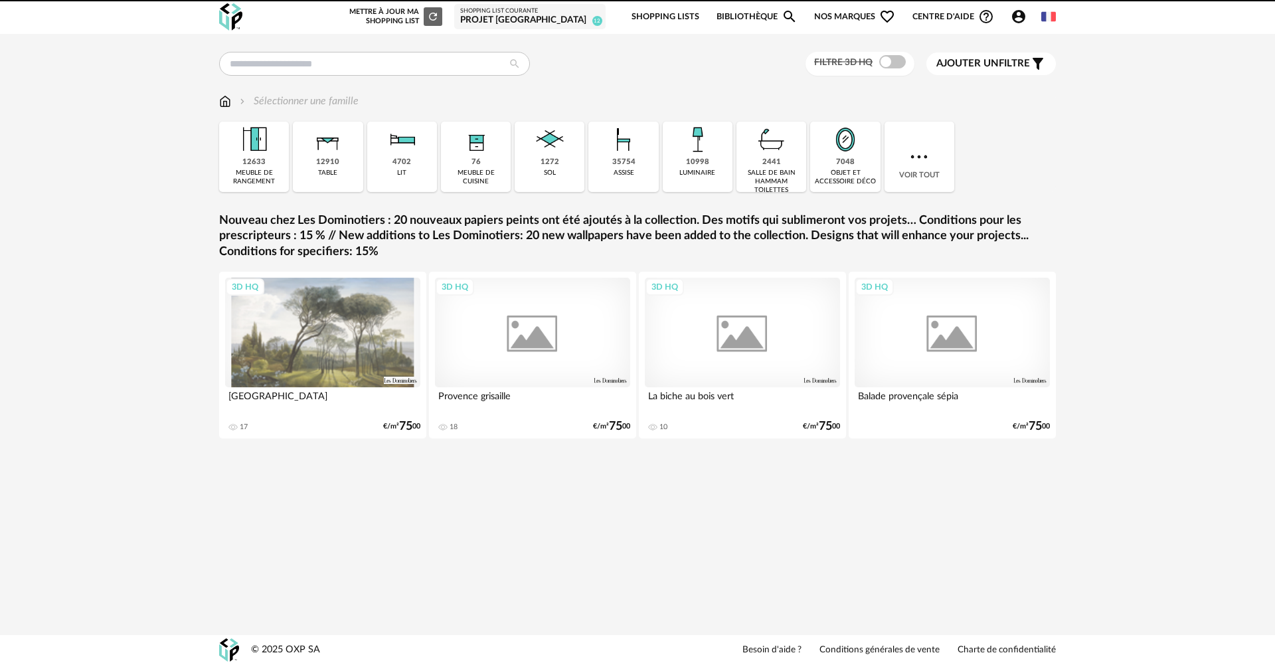  I want to click on span: Nos marques, so click(855, 17).